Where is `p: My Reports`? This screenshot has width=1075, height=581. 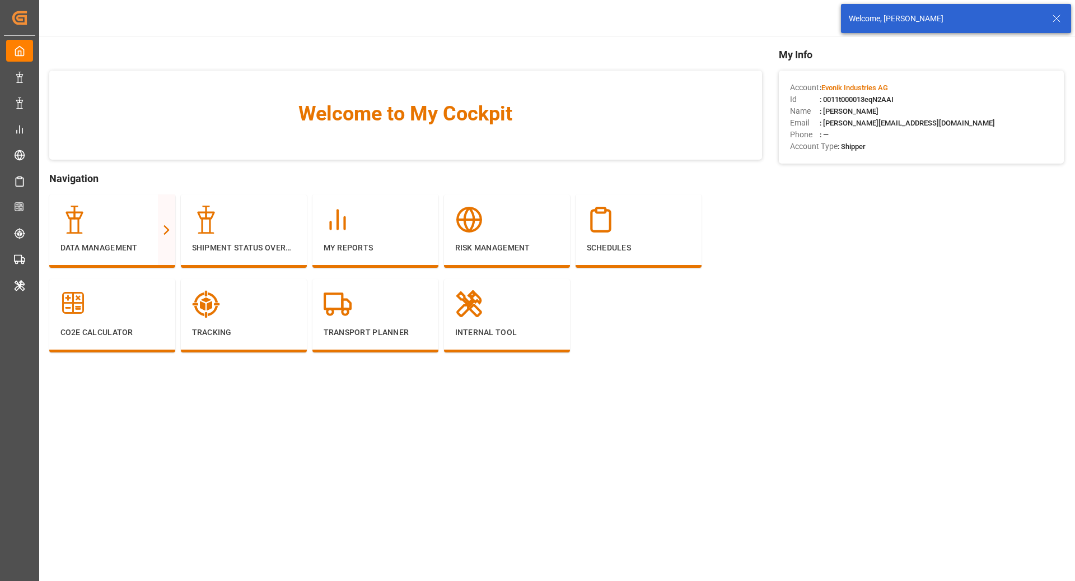
p: My Reports is located at coordinates (375, 247).